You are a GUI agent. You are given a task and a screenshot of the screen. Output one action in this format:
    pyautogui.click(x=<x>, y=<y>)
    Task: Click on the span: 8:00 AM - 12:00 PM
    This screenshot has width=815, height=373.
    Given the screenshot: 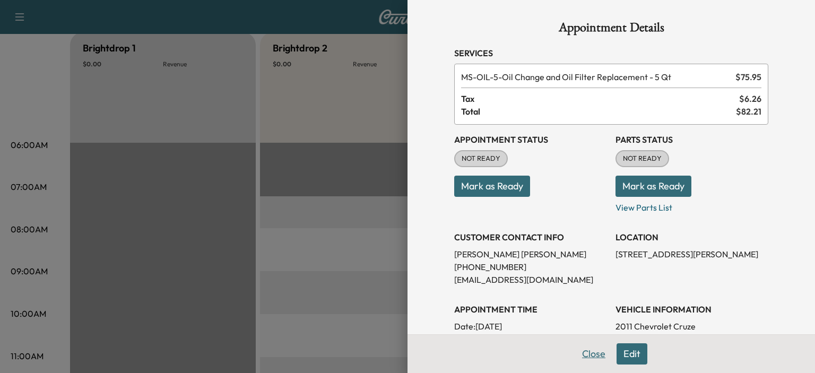 What is the action you would take?
    pyautogui.click(x=556, y=339)
    